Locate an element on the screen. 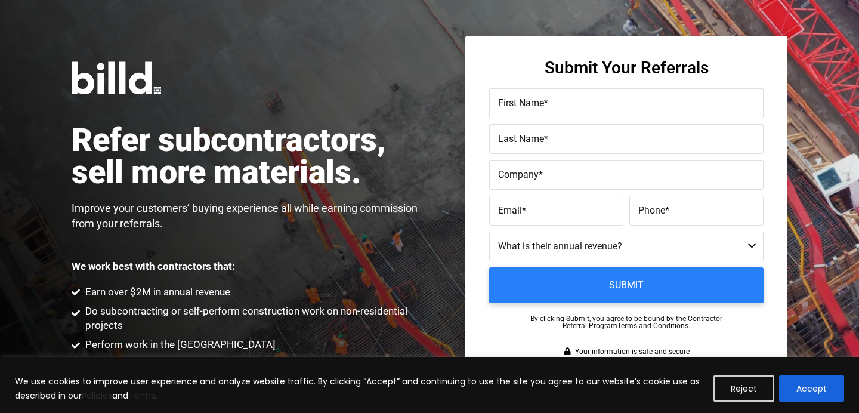  span: Company is located at coordinates (518, 174).